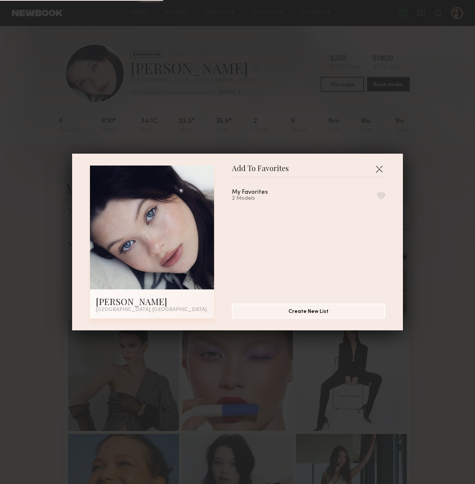 This screenshot has width=475, height=484. I want to click on button: Close, so click(379, 169).